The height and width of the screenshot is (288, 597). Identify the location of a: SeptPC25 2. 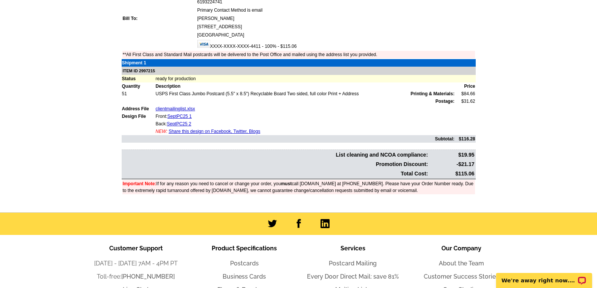
(179, 124).